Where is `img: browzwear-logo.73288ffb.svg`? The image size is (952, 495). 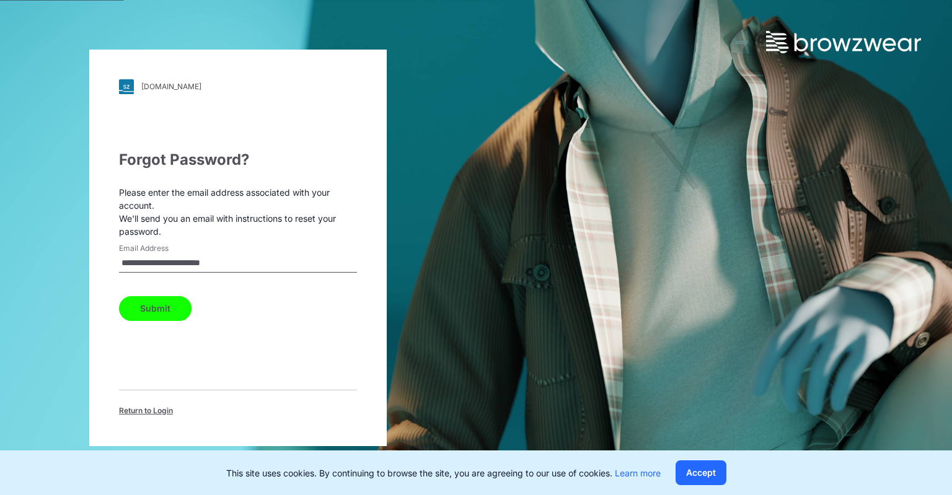
img: browzwear-logo.73288ffb.svg is located at coordinates (844, 42).